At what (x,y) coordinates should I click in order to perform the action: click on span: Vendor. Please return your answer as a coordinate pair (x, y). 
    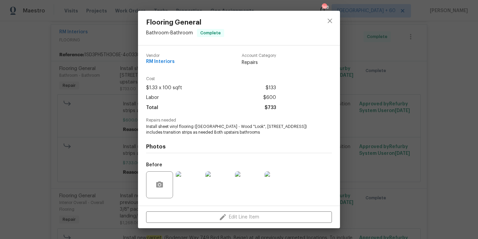
    Looking at the image, I should click on (160, 55).